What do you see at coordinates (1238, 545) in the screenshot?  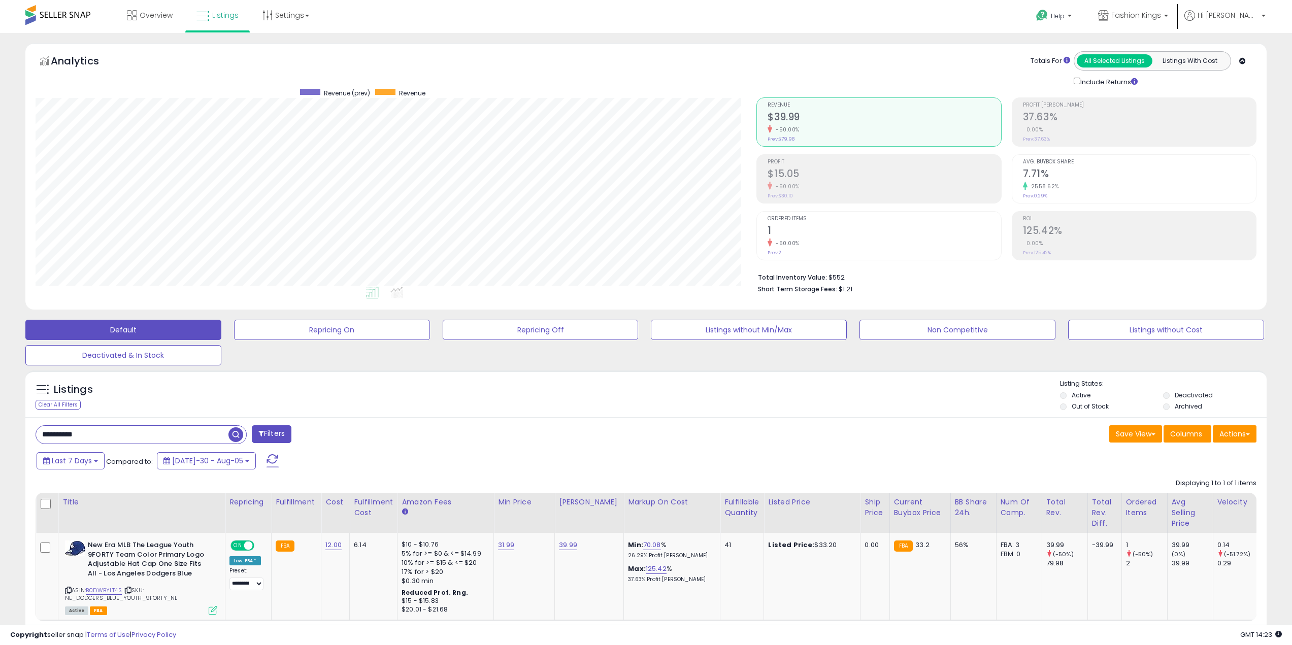 I see `div: 0.14` at bounding box center [1238, 545].